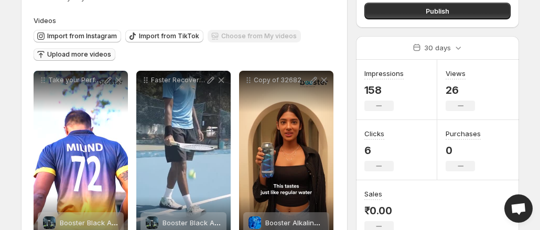 The height and width of the screenshot is (230, 540). Describe the element at coordinates (379, 211) in the screenshot. I see `p: ₹0.00` at that location.